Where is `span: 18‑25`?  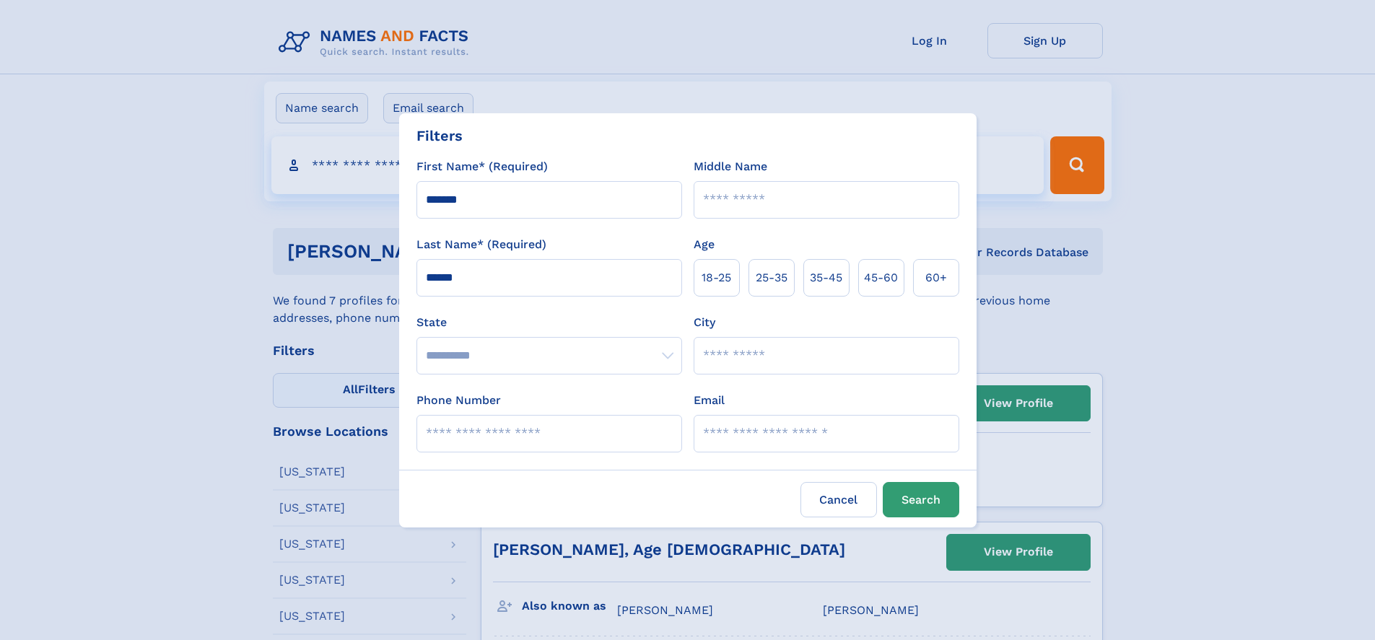
span: 18‑25 is located at coordinates (716, 278).